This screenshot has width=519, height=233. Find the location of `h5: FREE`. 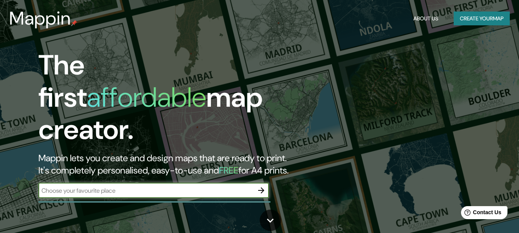

h5: FREE is located at coordinates (229, 170).